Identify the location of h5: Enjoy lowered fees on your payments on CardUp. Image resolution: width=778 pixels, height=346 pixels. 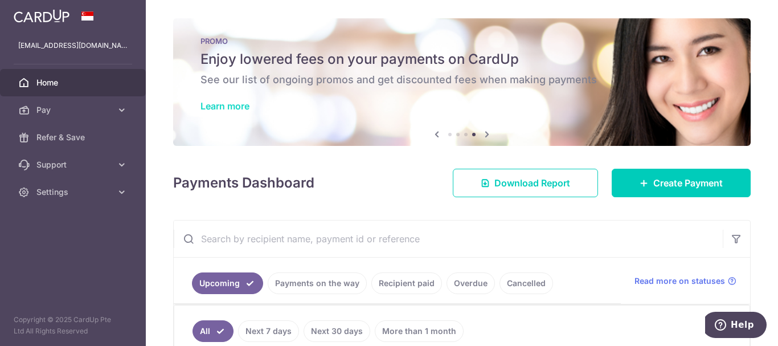
(462, 59).